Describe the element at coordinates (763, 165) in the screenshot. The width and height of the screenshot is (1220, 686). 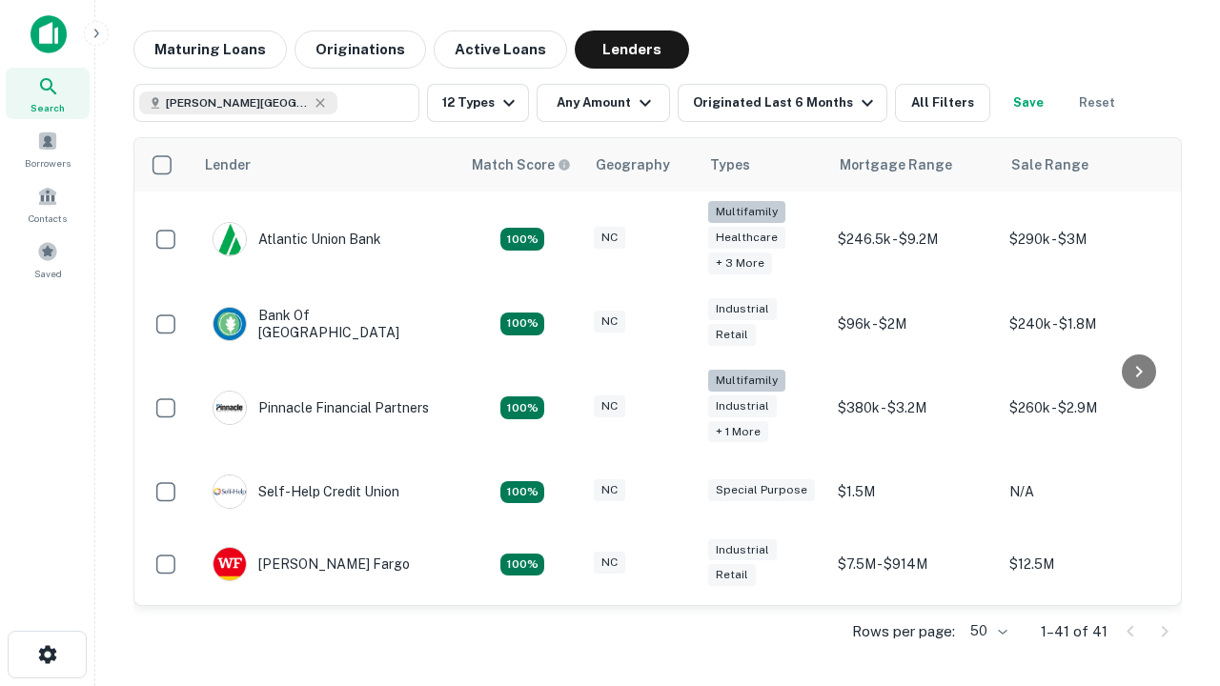
I see `th: Types` at that location.